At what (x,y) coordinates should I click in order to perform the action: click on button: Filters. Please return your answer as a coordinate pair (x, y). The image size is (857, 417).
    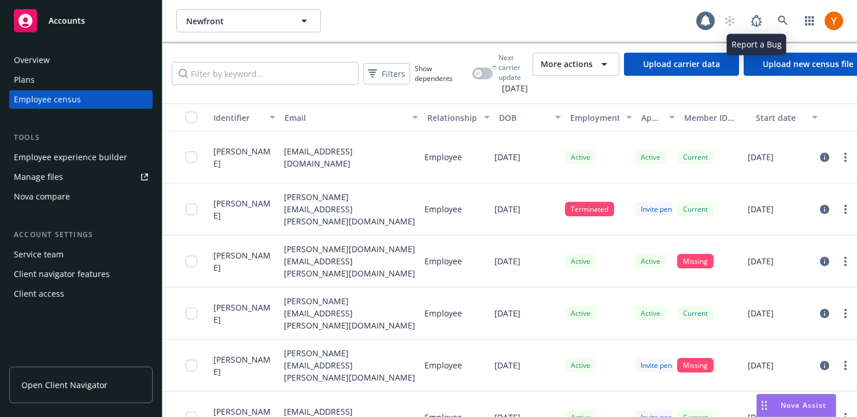
    Looking at the image, I should click on (386, 73).